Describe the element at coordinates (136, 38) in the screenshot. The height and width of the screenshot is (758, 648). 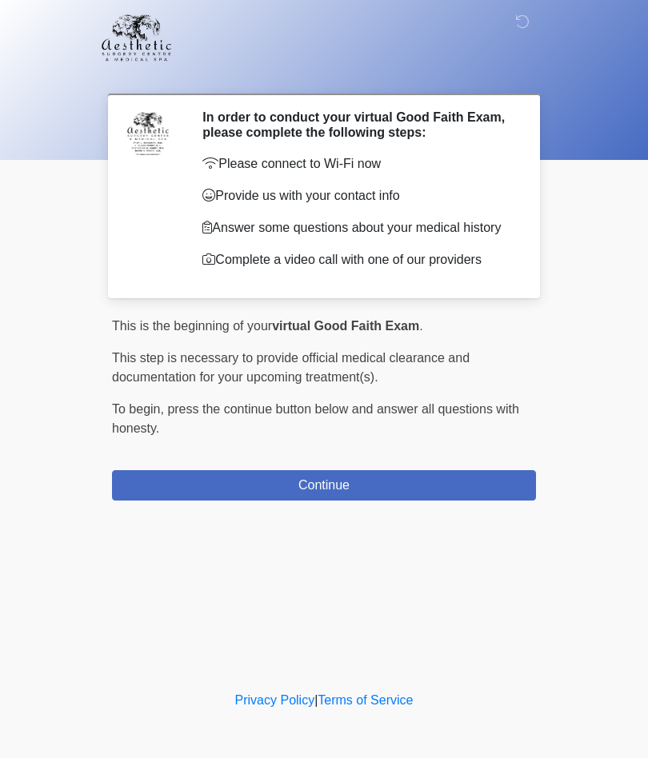
I see `img: Aesthetic Surgery Centre, PLLC Logo` at that location.